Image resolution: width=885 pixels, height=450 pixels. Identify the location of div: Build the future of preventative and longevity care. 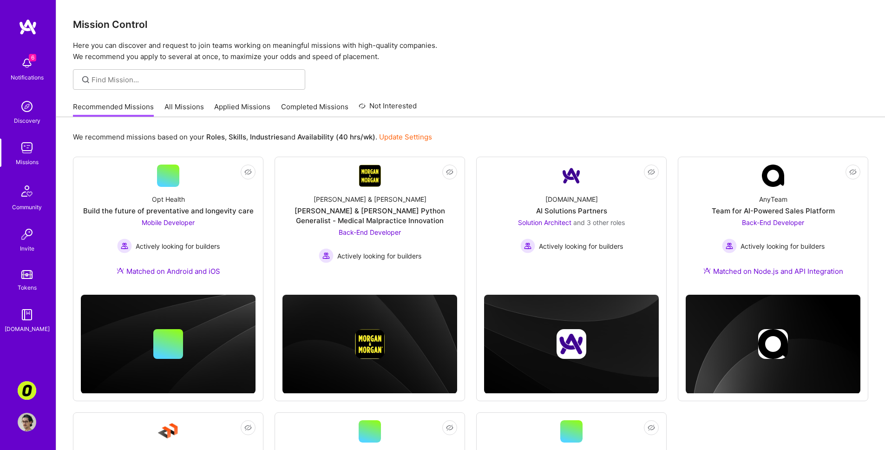
(168, 210).